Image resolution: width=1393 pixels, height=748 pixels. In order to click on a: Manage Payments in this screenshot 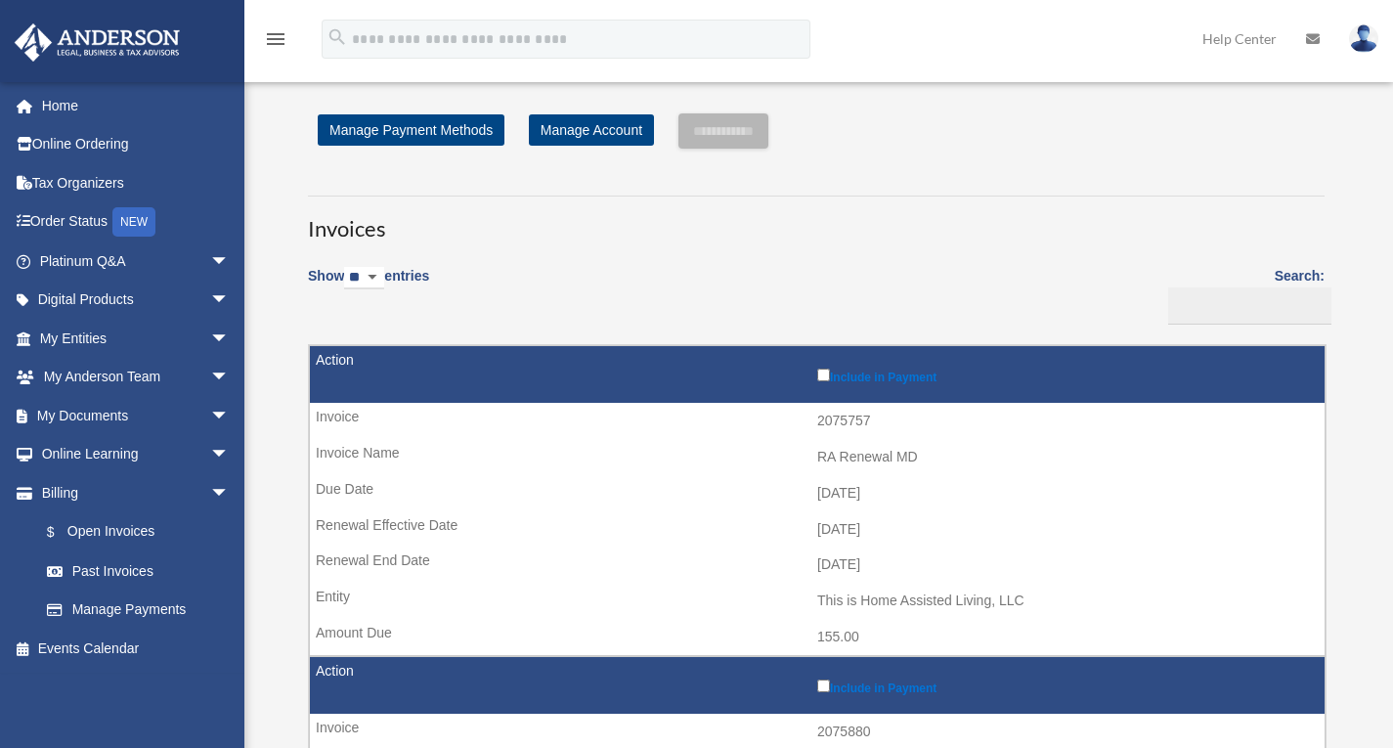, I will do `click(138, 610)`.